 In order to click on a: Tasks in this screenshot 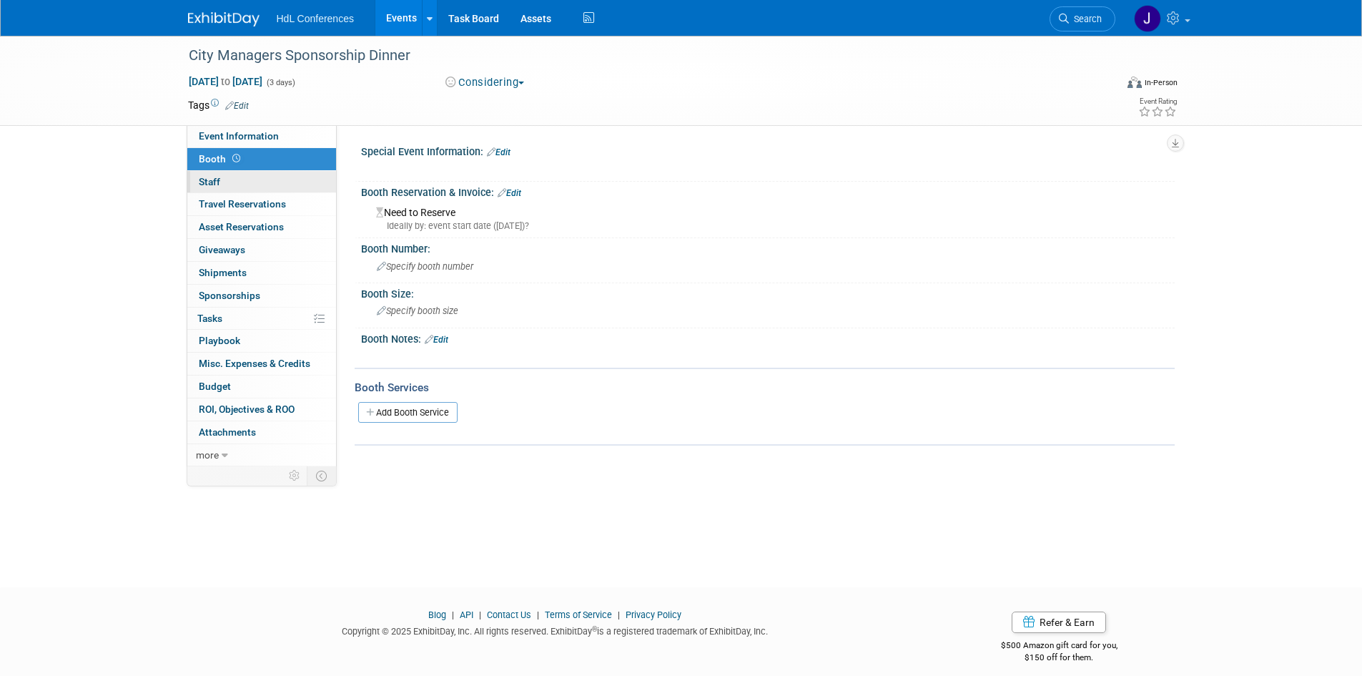, I will do `click(262, 318)`.